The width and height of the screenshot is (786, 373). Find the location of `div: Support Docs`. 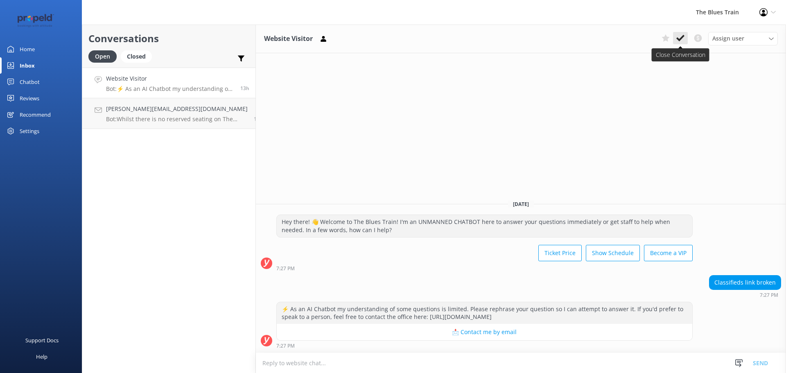

div: Support Docs is located at coordinates (42, 340).